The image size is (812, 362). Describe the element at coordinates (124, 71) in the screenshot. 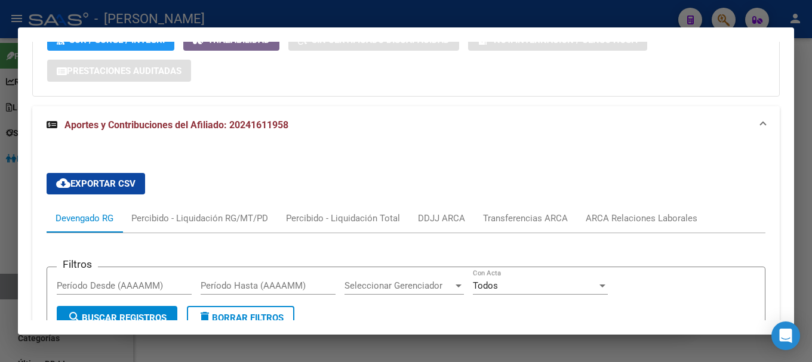

I see `span: Prestaciones Auditadas` at that location.